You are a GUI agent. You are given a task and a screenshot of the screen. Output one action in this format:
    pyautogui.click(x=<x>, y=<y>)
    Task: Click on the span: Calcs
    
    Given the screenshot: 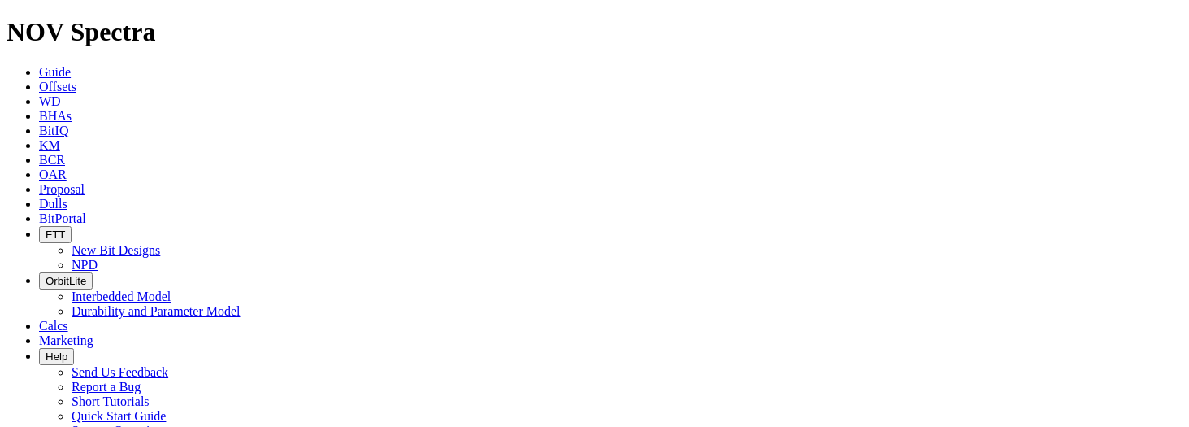 What is the action you would take?
    pyautogui.click(x=54, y=325)
    